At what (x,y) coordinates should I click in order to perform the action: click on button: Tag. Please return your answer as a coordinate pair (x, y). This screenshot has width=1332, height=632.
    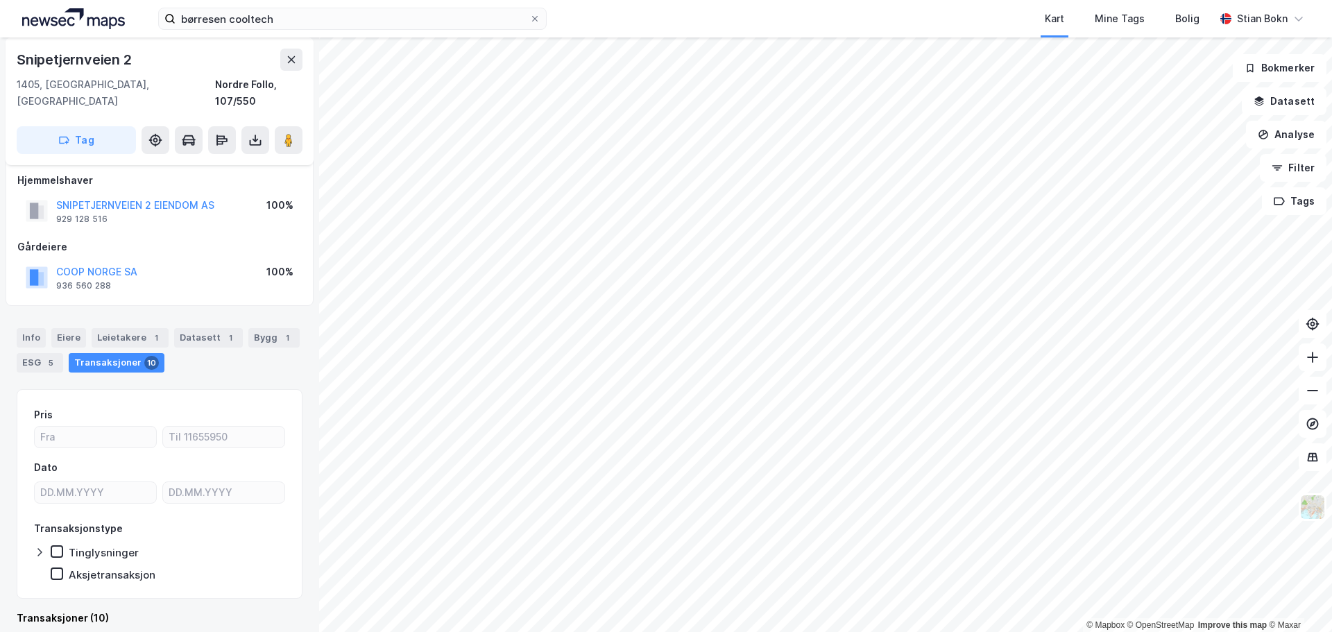
    Looking at the image, I should click on (76, 140).